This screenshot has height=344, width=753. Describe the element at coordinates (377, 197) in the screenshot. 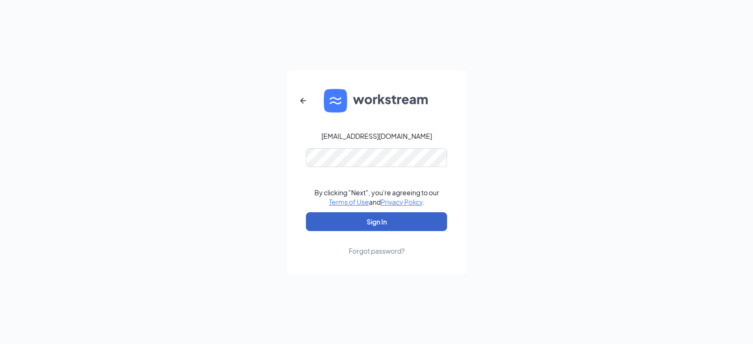

I see `div: By clicking "Next", you're agreeing to our and .` at that location.